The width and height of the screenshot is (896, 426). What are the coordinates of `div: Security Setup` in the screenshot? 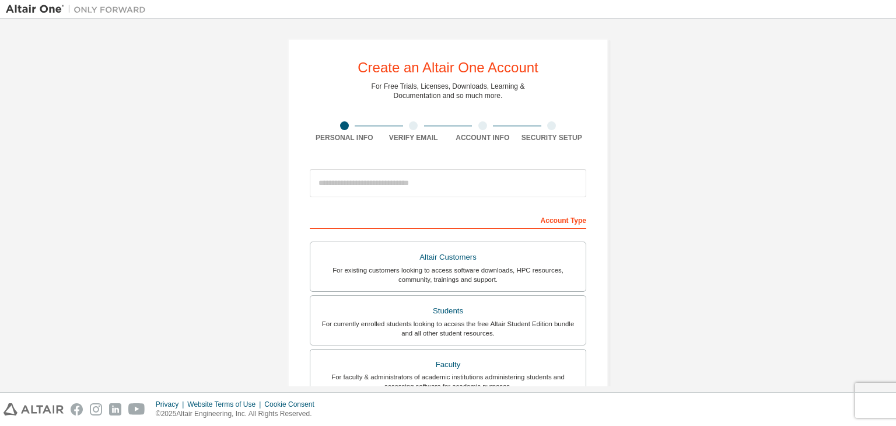 It's located at (552, 138).